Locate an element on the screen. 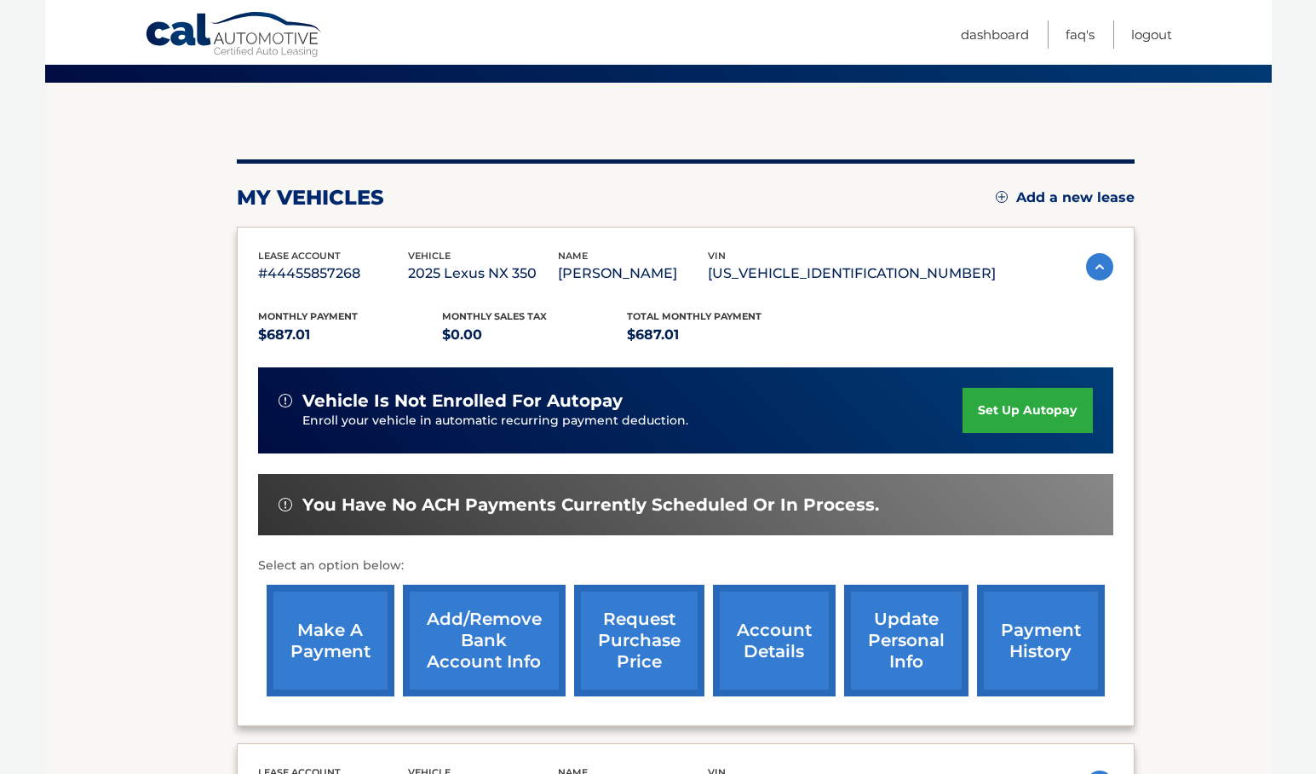  p: #44455857268 is located at coordinates (333, 274).